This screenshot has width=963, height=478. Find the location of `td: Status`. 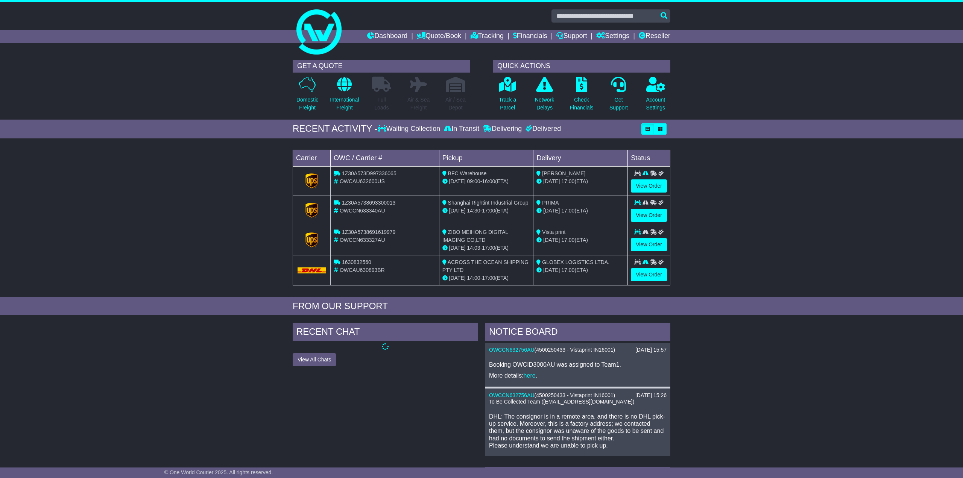

td: Status is located at coordinates (649, 158).